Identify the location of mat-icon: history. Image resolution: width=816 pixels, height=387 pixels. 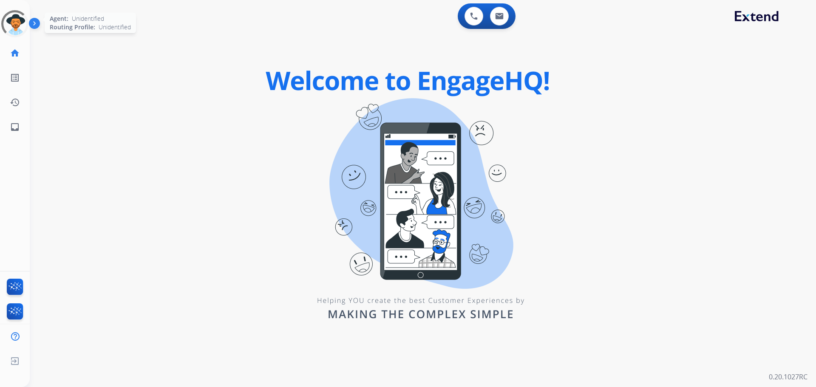
(15, 102).